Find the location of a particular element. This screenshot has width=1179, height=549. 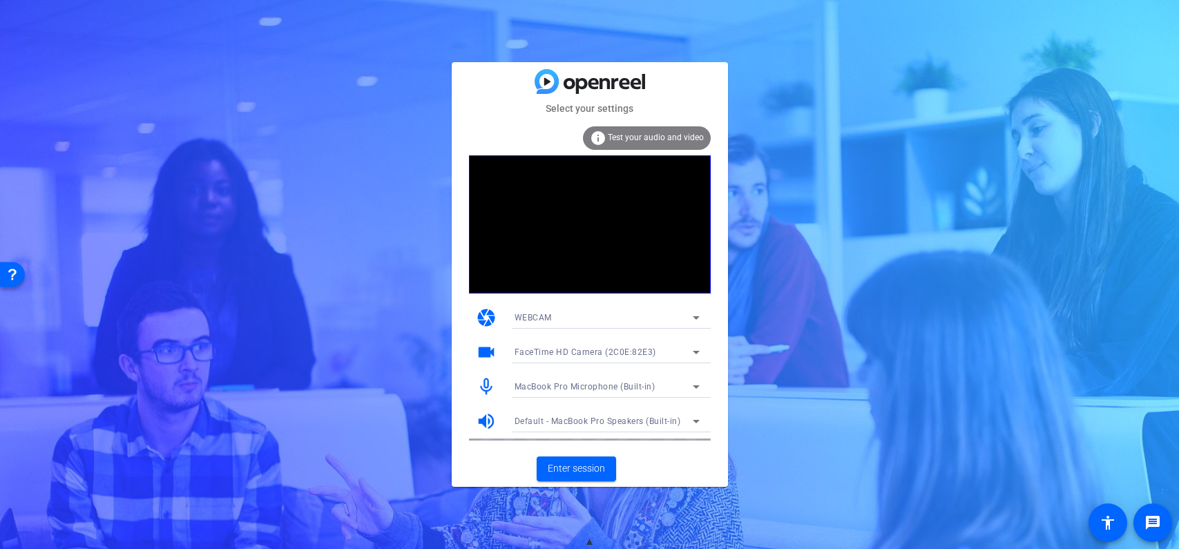

mat-icon: mic_none is located at coordinates (486, 387).